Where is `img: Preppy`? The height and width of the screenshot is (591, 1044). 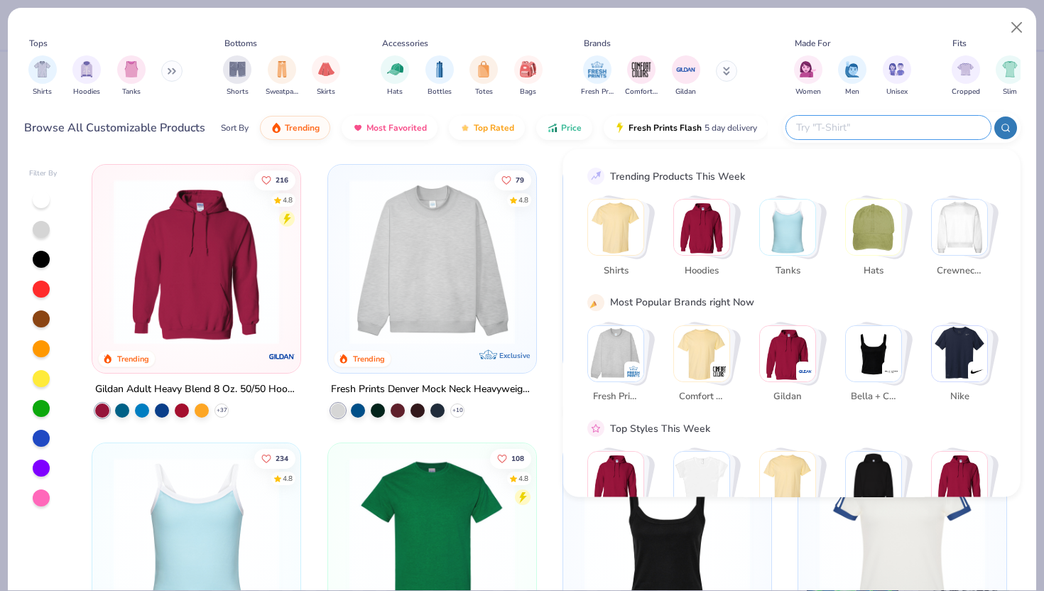 img: Preppy is located at coordinates (874, 479).